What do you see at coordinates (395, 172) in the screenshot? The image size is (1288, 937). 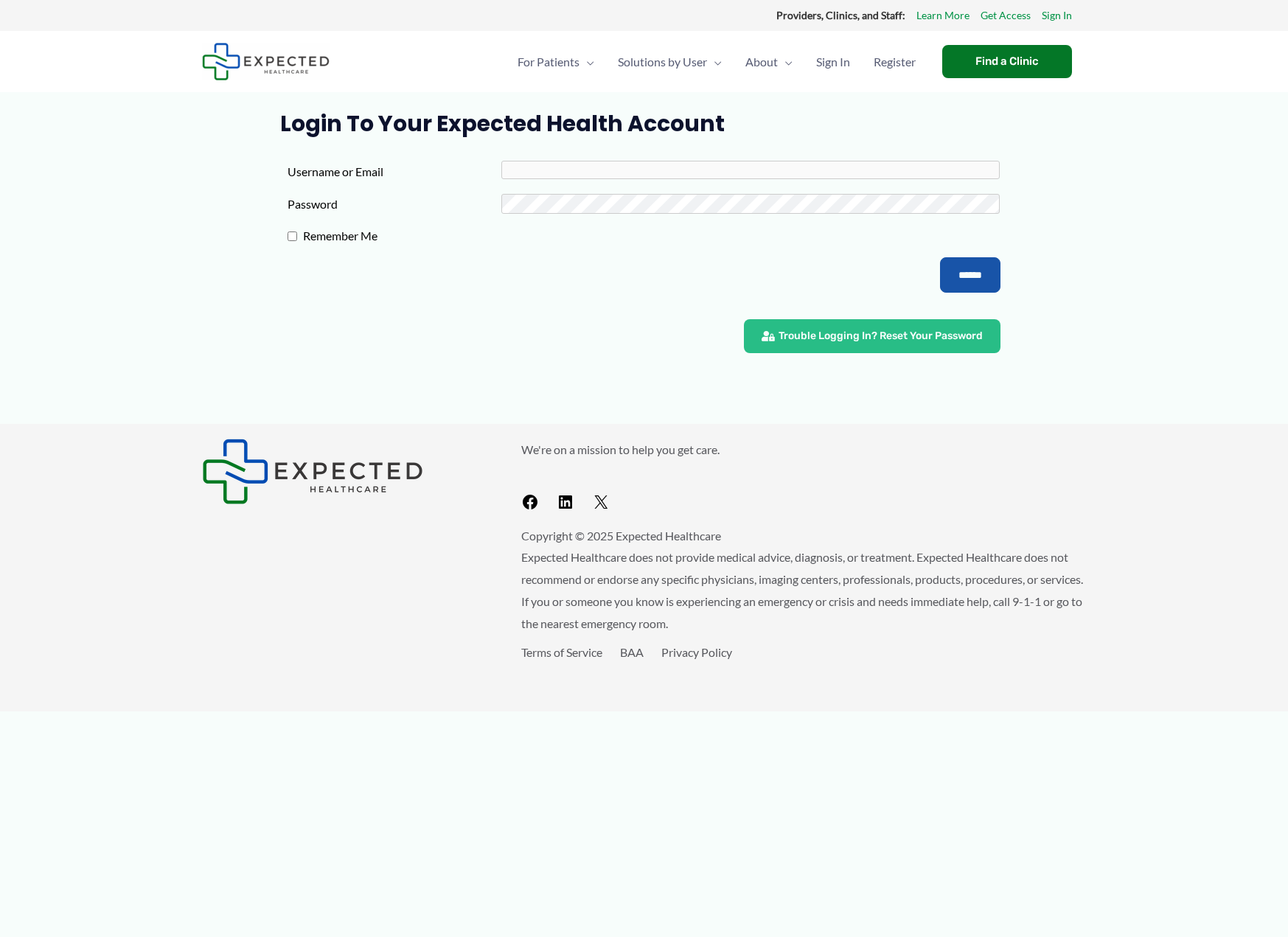 I see `label: Username or Email` at bounding box center [395, 172].